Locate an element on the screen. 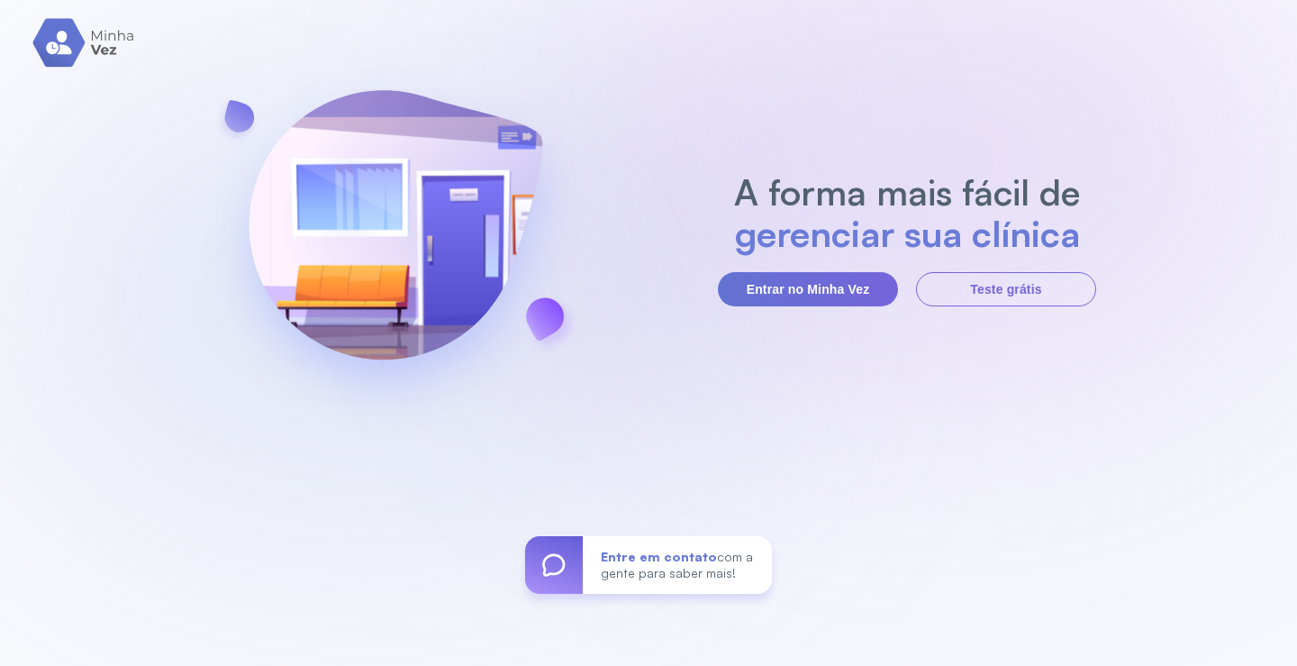  button: Teste grátis is located at coordinates (1006, 289).